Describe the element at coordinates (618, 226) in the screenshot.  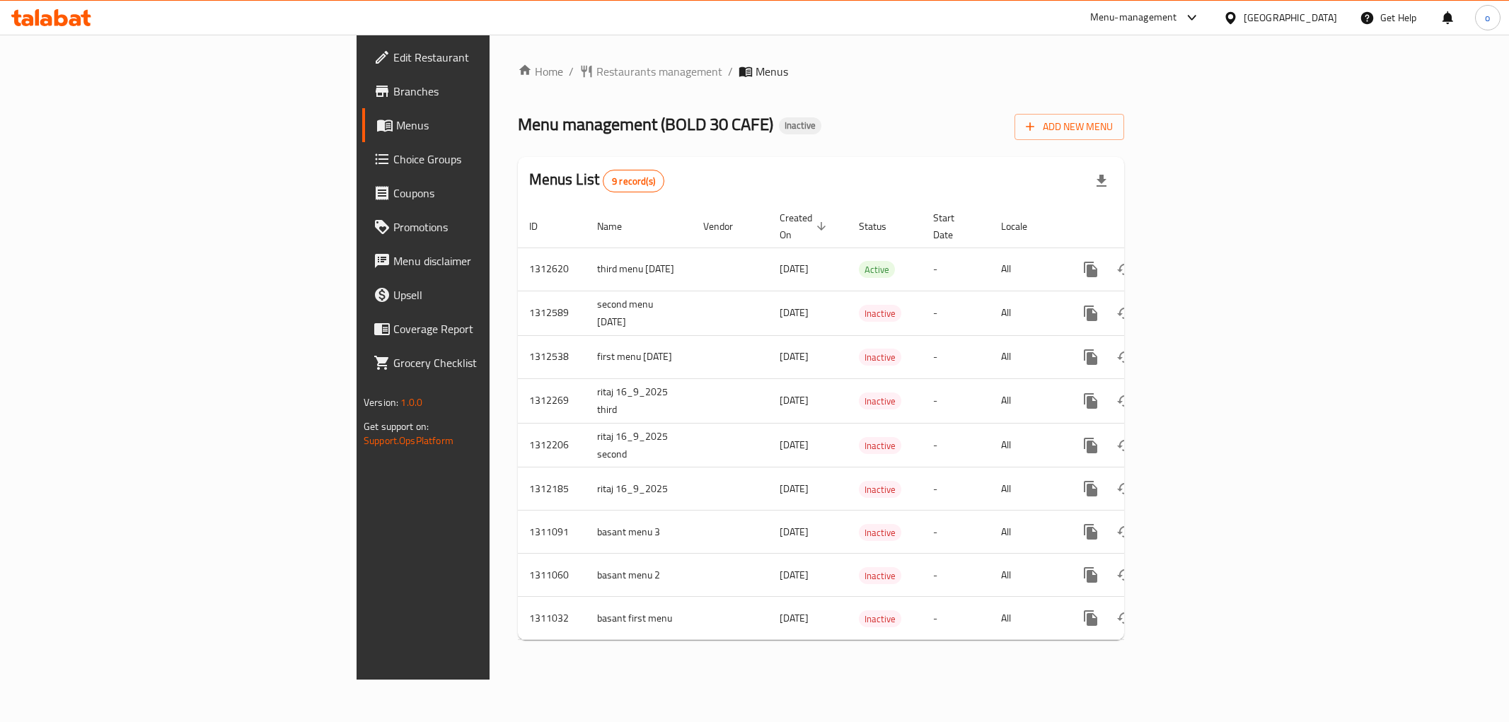
I see `span: Name` at that location.